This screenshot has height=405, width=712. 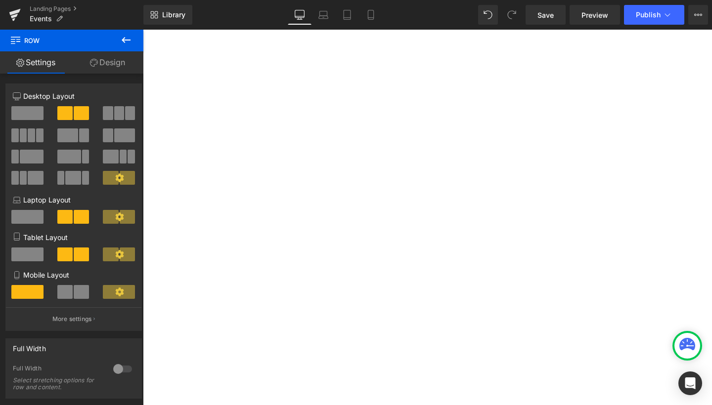 I want to click on p: Mobile Layout, so click(x=74, y=275).